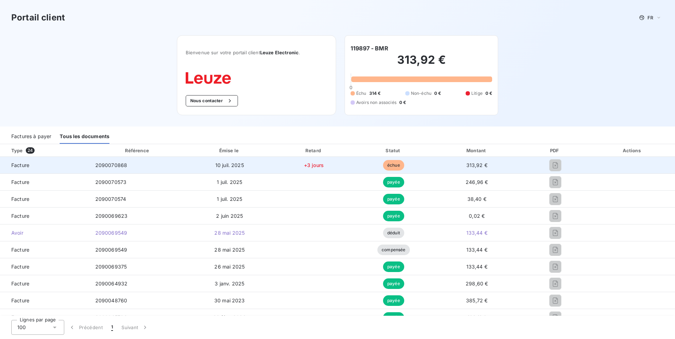  What do you see at coordinates (229, 165) in the screenshot?
I see `span: 10 juil. 2025` at bounding box center [229, 165].